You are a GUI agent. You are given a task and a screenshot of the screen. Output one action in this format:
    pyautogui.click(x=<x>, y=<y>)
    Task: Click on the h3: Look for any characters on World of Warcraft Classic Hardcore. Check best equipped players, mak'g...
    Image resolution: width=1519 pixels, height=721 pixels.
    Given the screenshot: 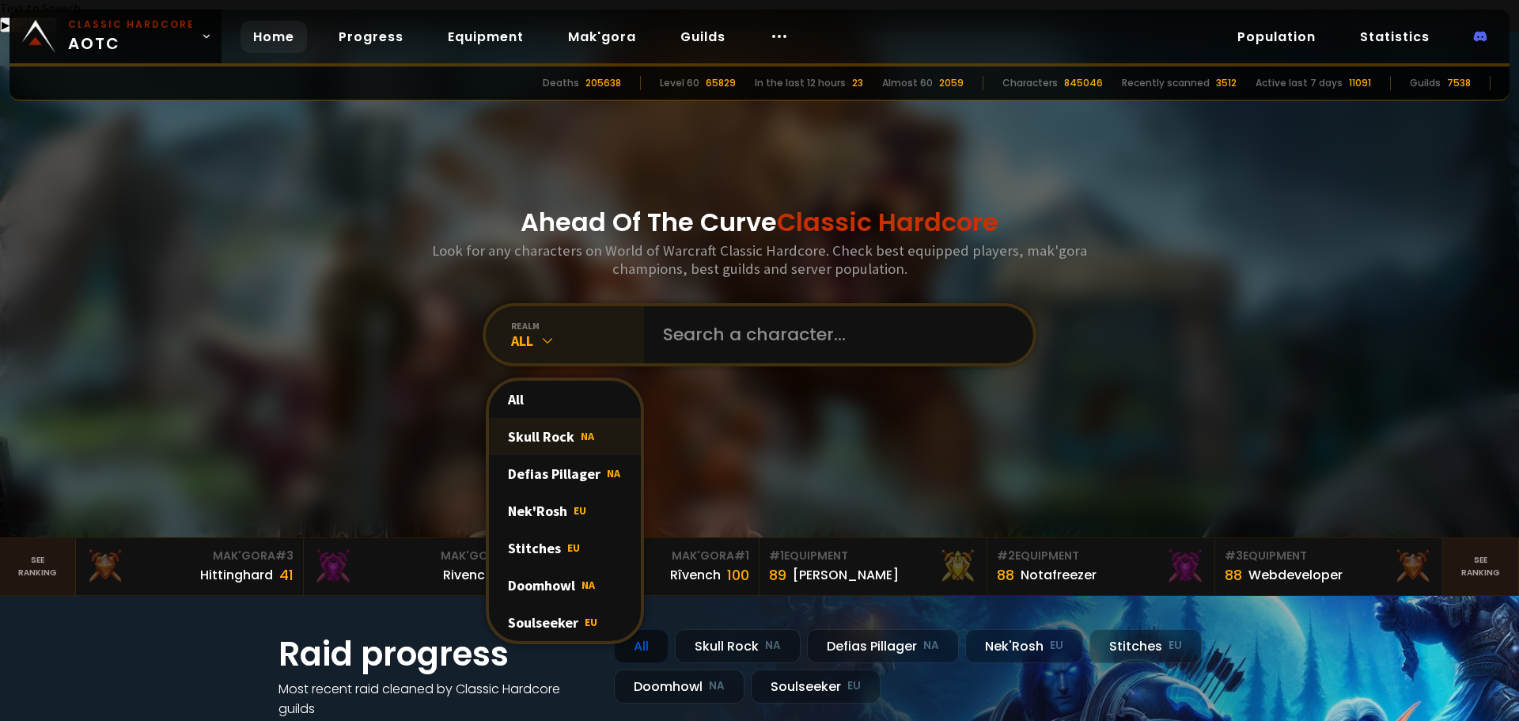 What is the action you would take?
    pyautogui.click(x=759, y=259)
    